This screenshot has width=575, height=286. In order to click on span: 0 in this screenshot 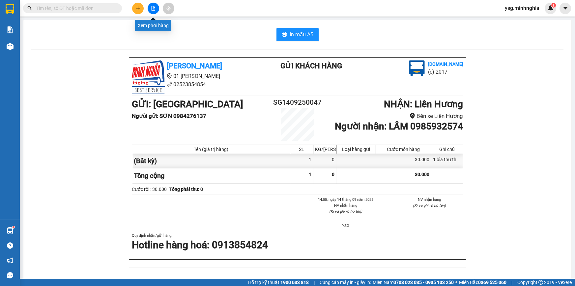, I will do `click(333, 174)`.